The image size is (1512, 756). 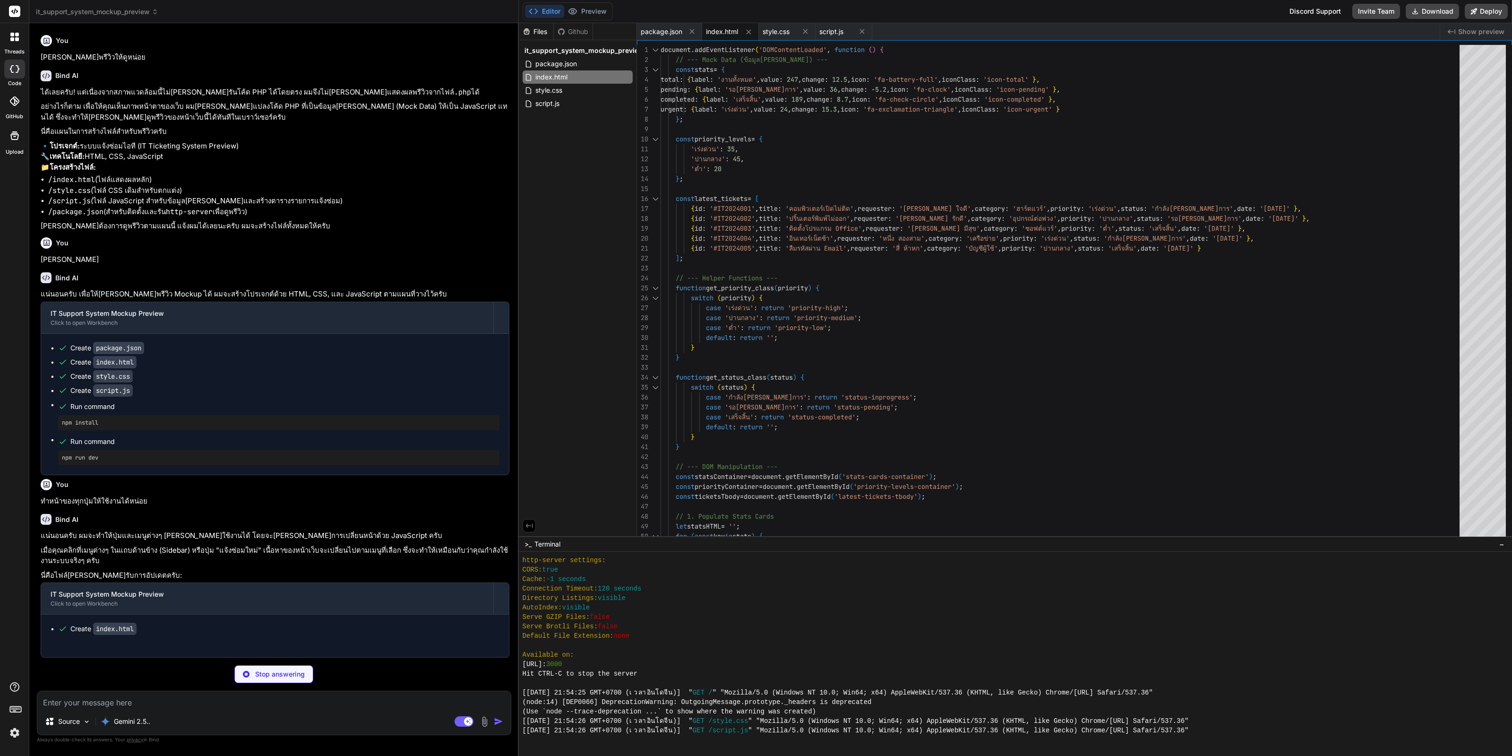 I want to click on code: .php, so click(x=463, y=92).